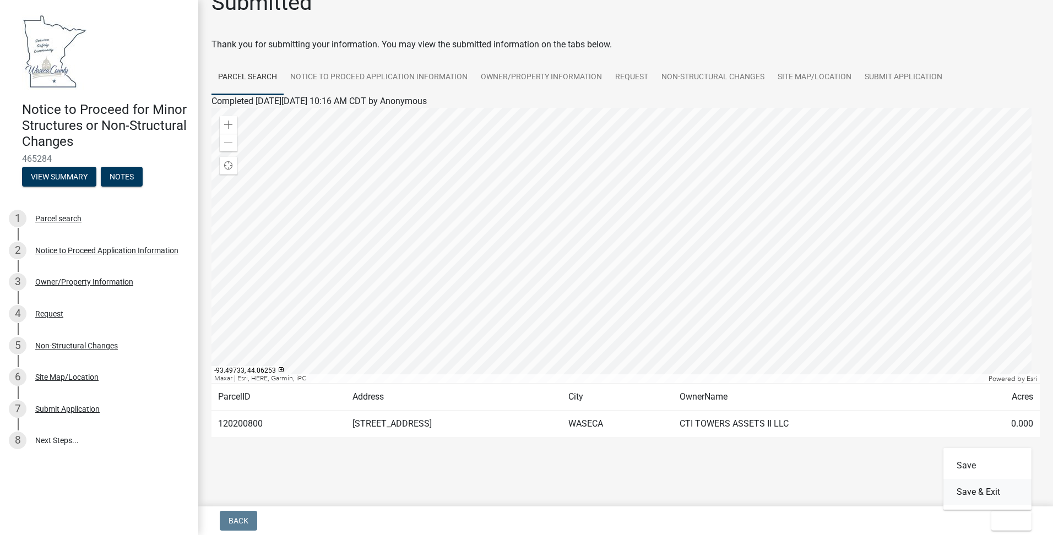 Image resolution: width=1053 pixels, height=535 pixels. Describe the element at coordinates (279, 397) in the screenshot. I see `td: ParcelID` at that location.